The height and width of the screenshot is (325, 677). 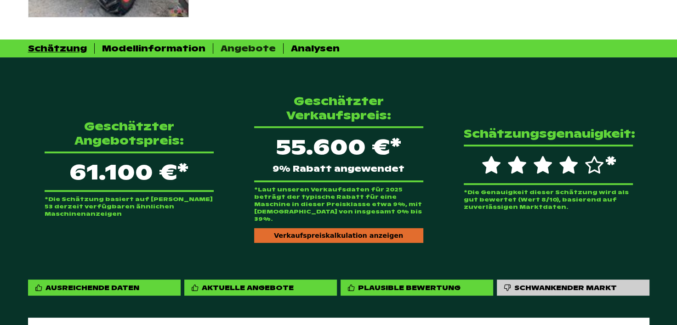 What do you see at coordinates (339, 154) in the screenshot?
I see `div: 55.600 €*` at bounding box center [339, 154].